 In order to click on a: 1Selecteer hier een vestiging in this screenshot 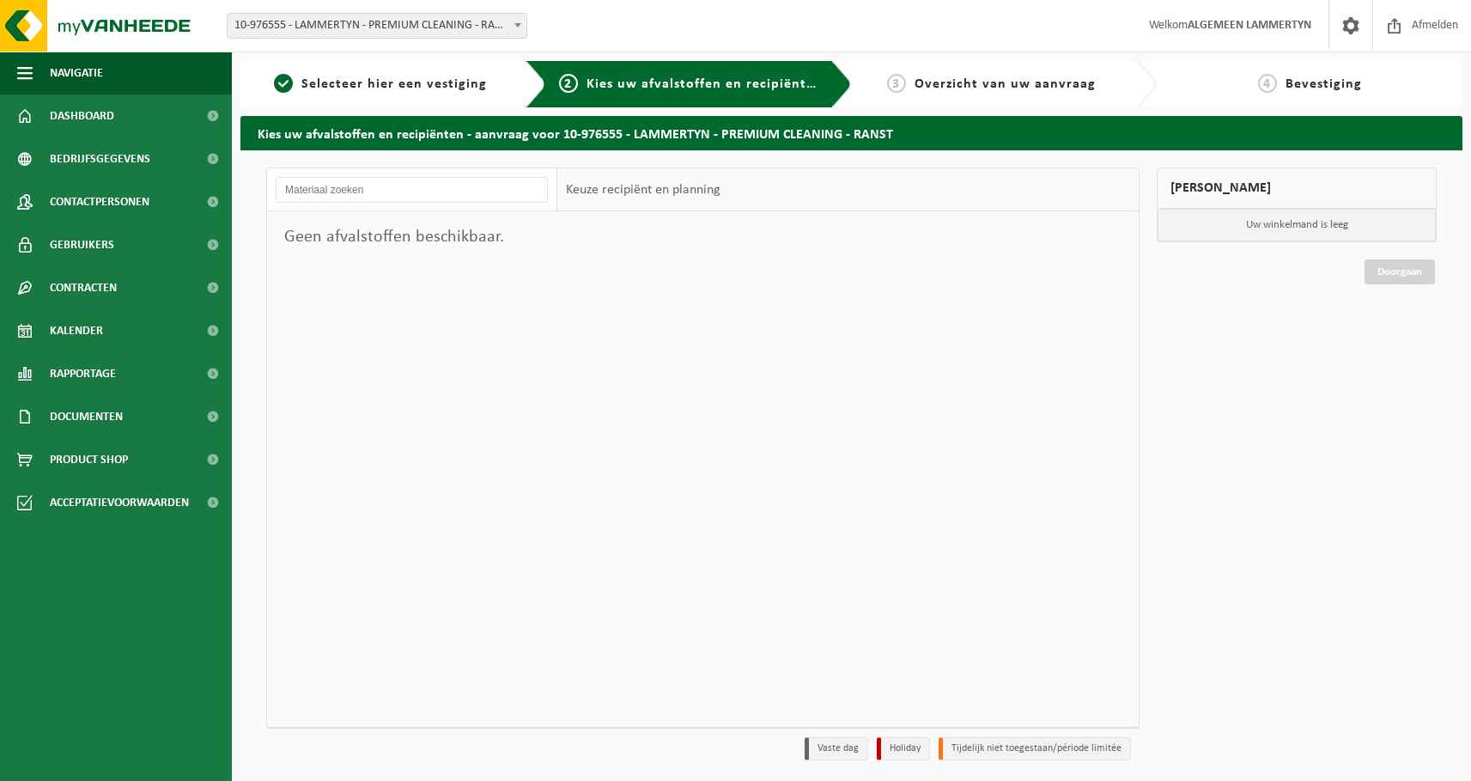, I will do `click(380, 84)`.